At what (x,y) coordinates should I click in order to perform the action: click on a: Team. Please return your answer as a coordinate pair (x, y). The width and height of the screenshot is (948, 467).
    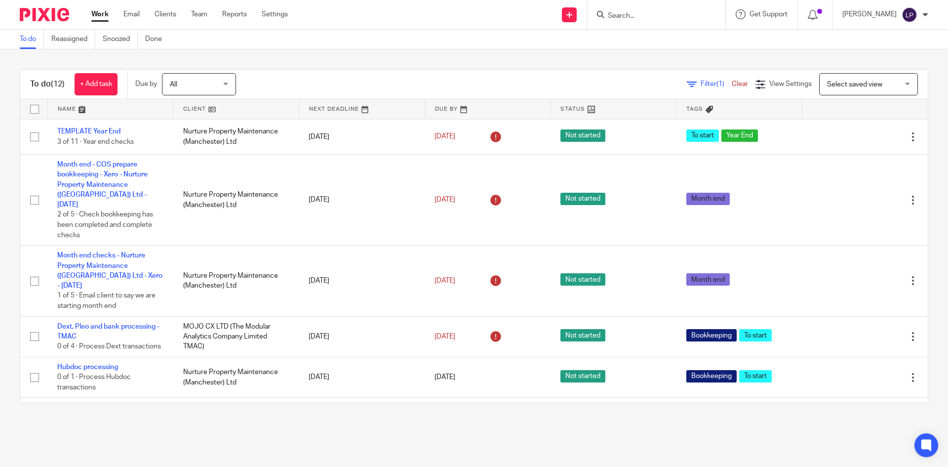
    Looking at the image, I should click on (199, 14).